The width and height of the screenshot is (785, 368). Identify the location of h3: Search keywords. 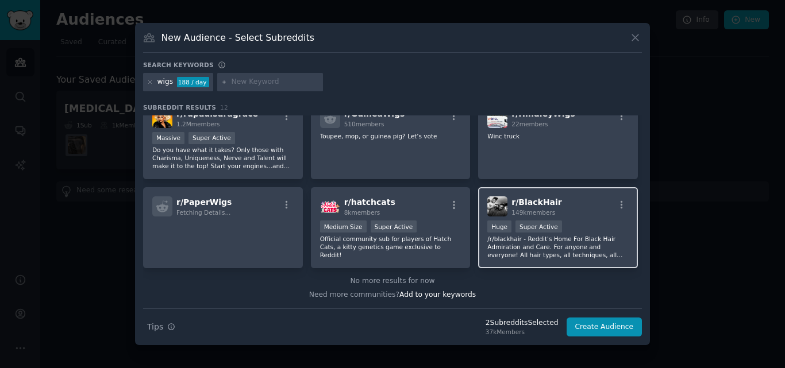
(178, 65).